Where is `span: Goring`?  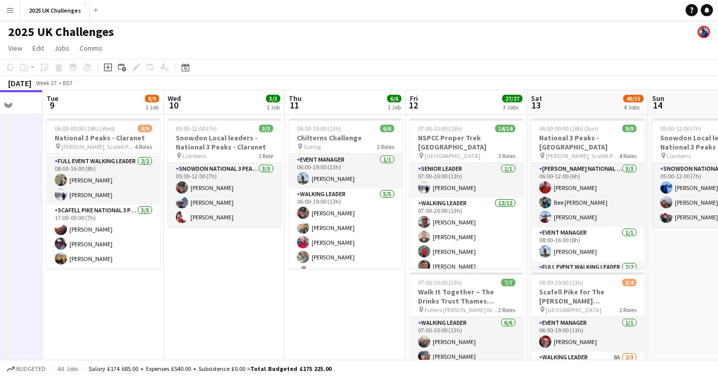
span: Goring is located at coordinates (312, 146).